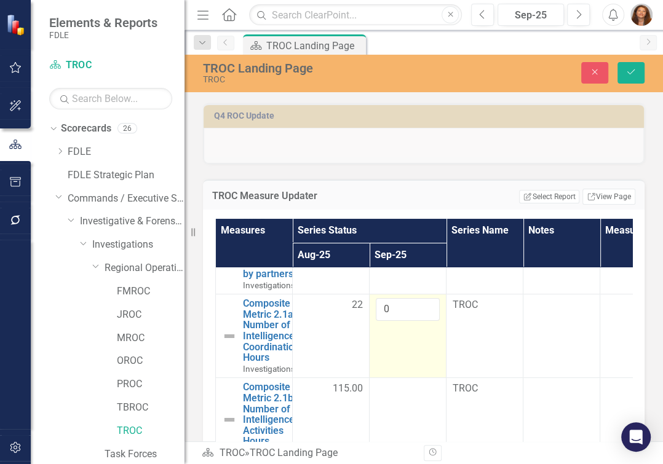  What do you see at coordinates (17, 25) in the screenshot?
I see `img: ClearPoint Strategy` at bounding box center [17, 25].